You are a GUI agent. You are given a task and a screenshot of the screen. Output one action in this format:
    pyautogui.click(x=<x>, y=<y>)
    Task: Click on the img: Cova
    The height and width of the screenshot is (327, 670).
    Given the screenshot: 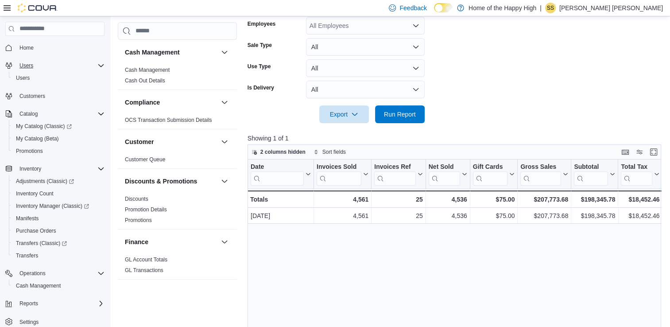 What is the action you would take?
    pyautogui.click(x=38, y=8)
    